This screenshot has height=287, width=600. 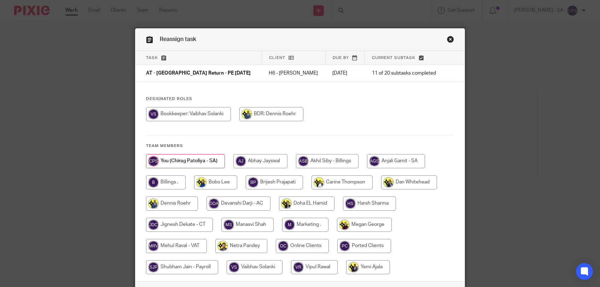 I want to click on a: Close this dialog window, so click(x=450, y=40).